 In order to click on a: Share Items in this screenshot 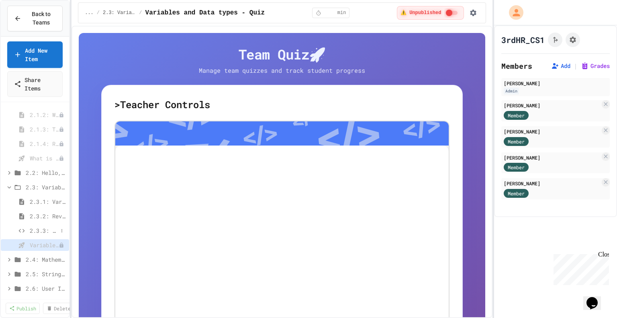, I will do `click(35, 84)`.